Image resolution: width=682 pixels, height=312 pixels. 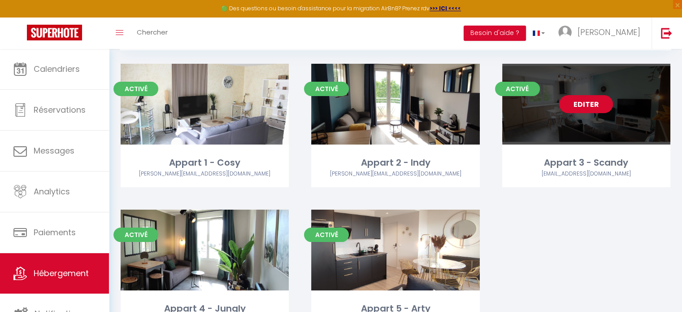 I want to click on a: Editer, so click(x=586, y=104).